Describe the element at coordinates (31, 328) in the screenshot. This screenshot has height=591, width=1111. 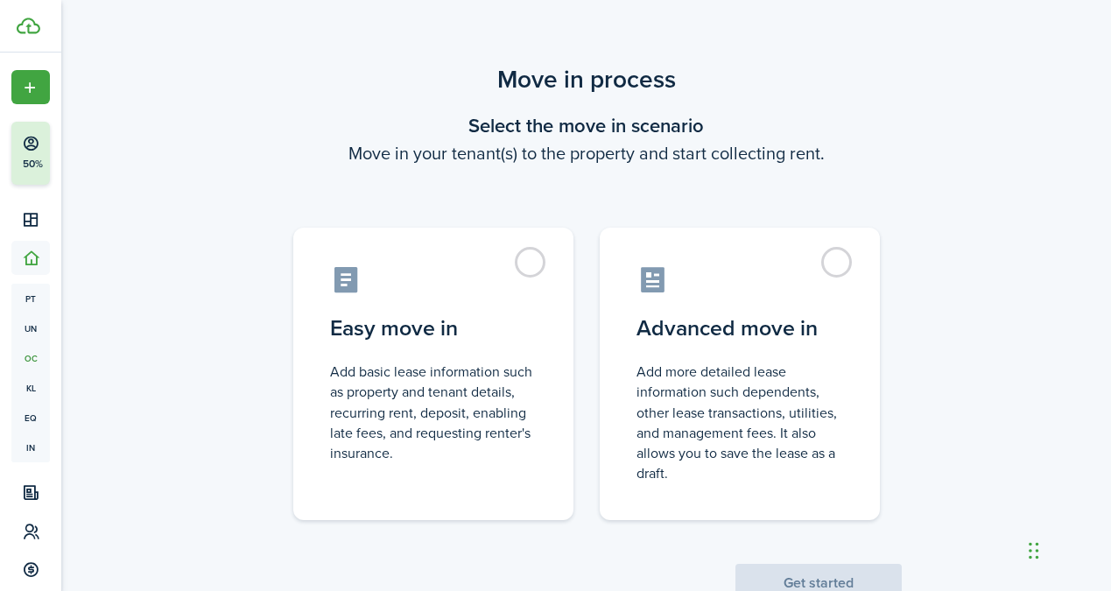
I see `span: un` at that location.